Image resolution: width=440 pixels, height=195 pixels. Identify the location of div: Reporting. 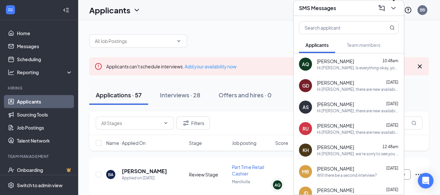
(45, 72).